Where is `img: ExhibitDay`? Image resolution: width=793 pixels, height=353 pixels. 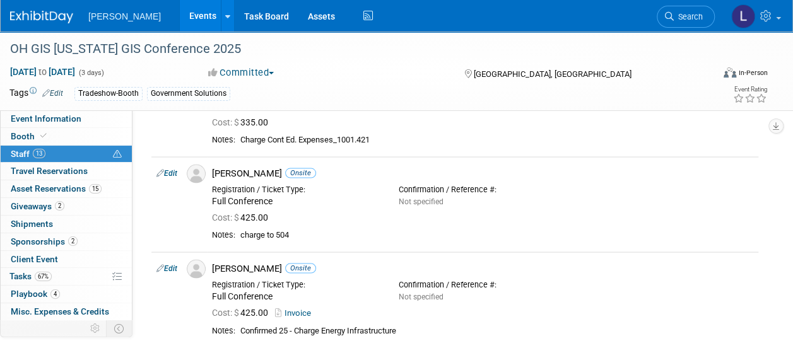 img: ExhibitDay is located at coordinates (42, 17).